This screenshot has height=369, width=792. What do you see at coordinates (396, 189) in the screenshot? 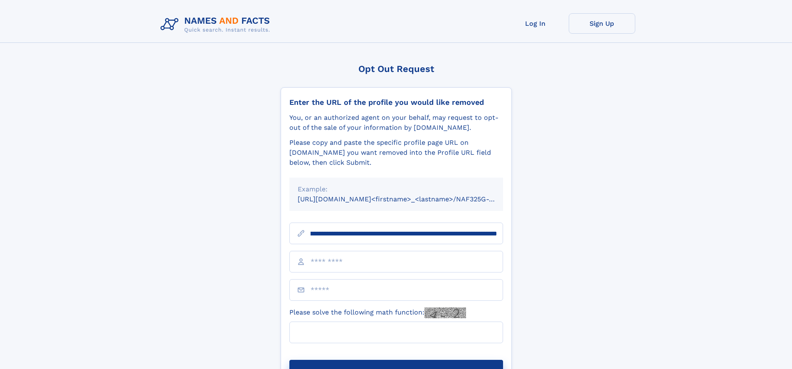
I see `div: Example:` at bounding box center [396, 189].